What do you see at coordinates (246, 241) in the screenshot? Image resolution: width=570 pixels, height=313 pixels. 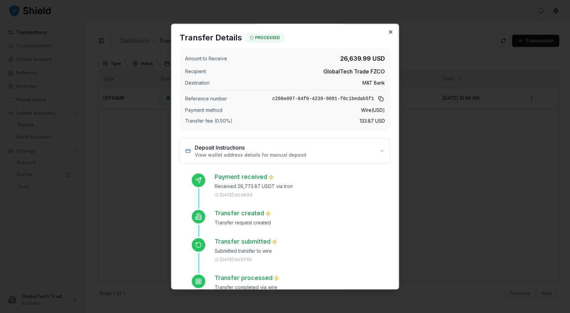 I see `h3: Transfer submitted` at bounding box center [246, 241].